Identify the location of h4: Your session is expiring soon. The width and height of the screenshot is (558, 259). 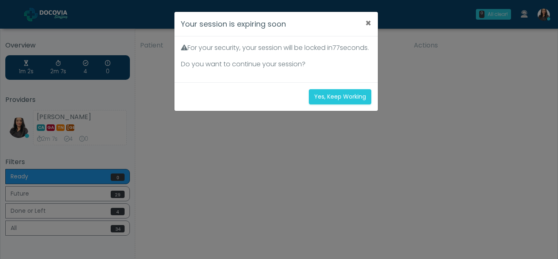
(233, 24).